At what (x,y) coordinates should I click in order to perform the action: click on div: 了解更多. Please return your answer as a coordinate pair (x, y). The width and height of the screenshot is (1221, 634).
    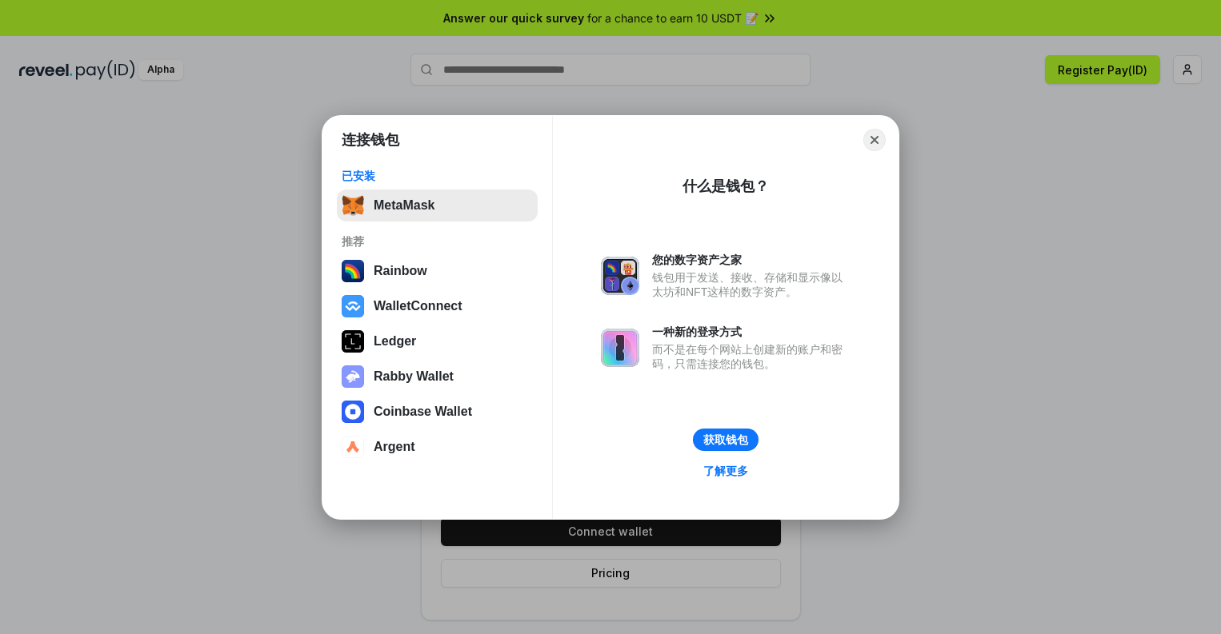
    Looking at the image, I should click on (726, 471).